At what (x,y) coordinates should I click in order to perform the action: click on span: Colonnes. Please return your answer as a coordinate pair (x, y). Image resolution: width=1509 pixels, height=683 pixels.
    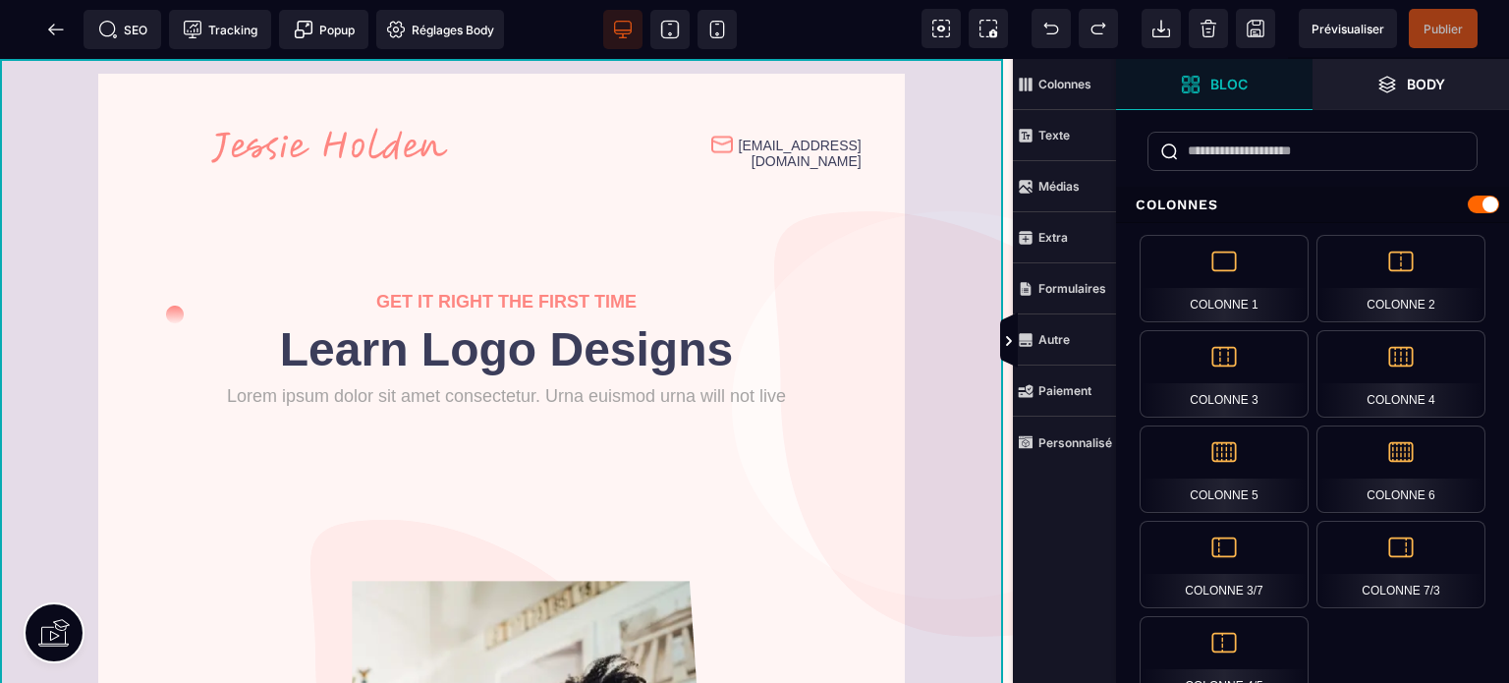
    Looking at the image, I should click on (1064, 85).